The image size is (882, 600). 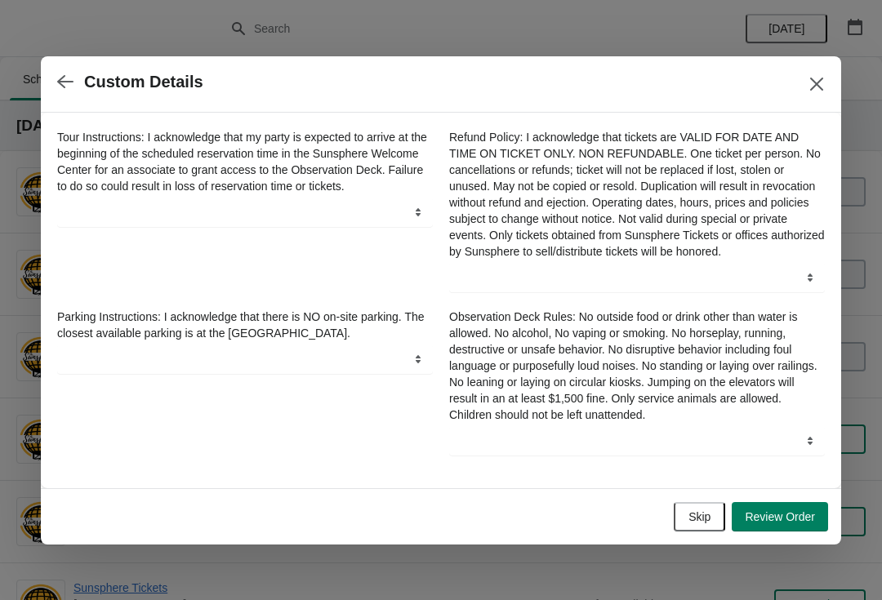 I want to click on label: Refund Policy: I acknowledge that tickets are VALID FOR DATE AND TIME ON TICKET ONLY. NON REFUNDA..., so click(x=637, y=194).